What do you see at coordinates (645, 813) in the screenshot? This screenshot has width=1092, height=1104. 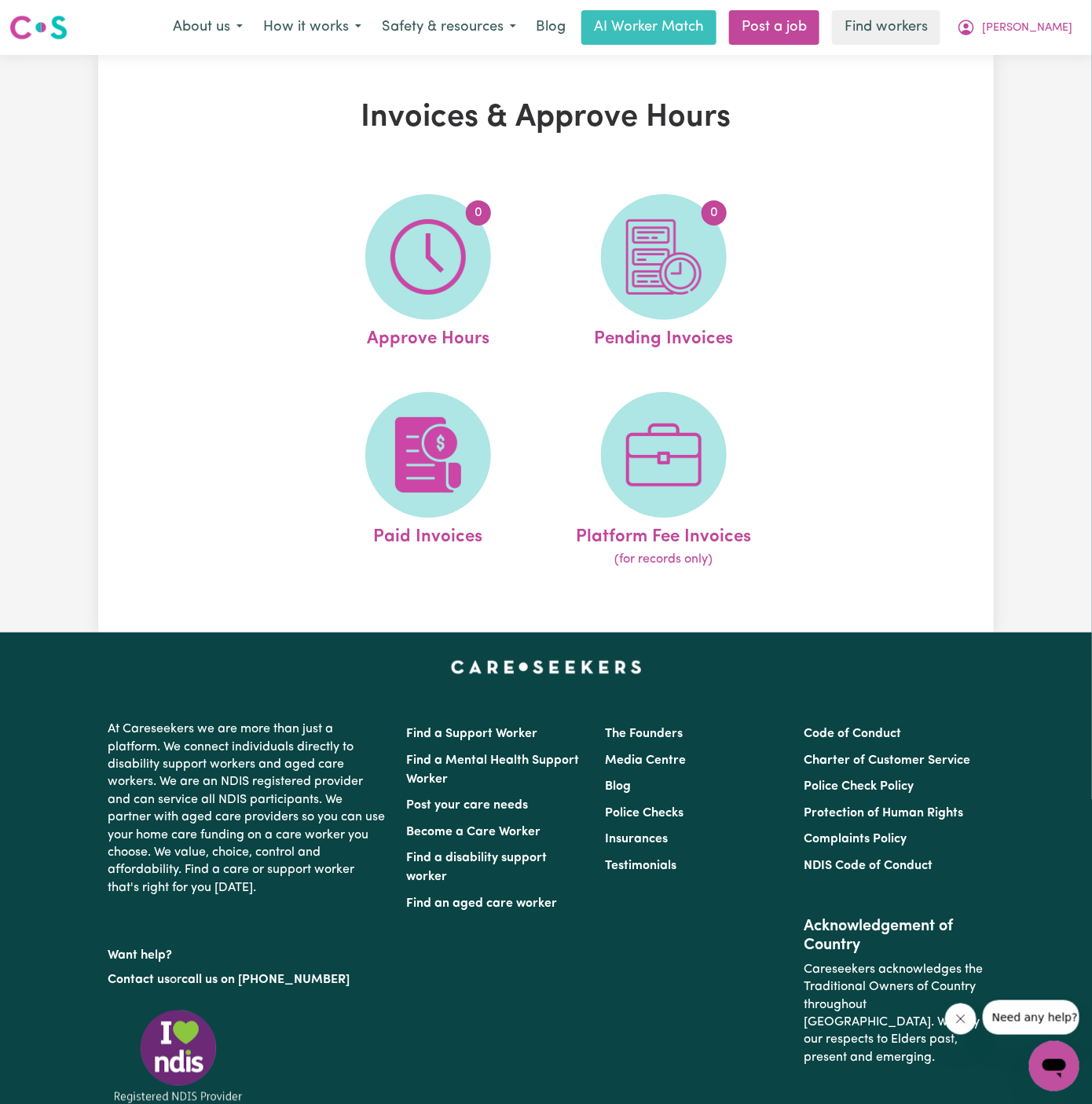 I see `a: Police Checks` at bounding box center [645, 813].